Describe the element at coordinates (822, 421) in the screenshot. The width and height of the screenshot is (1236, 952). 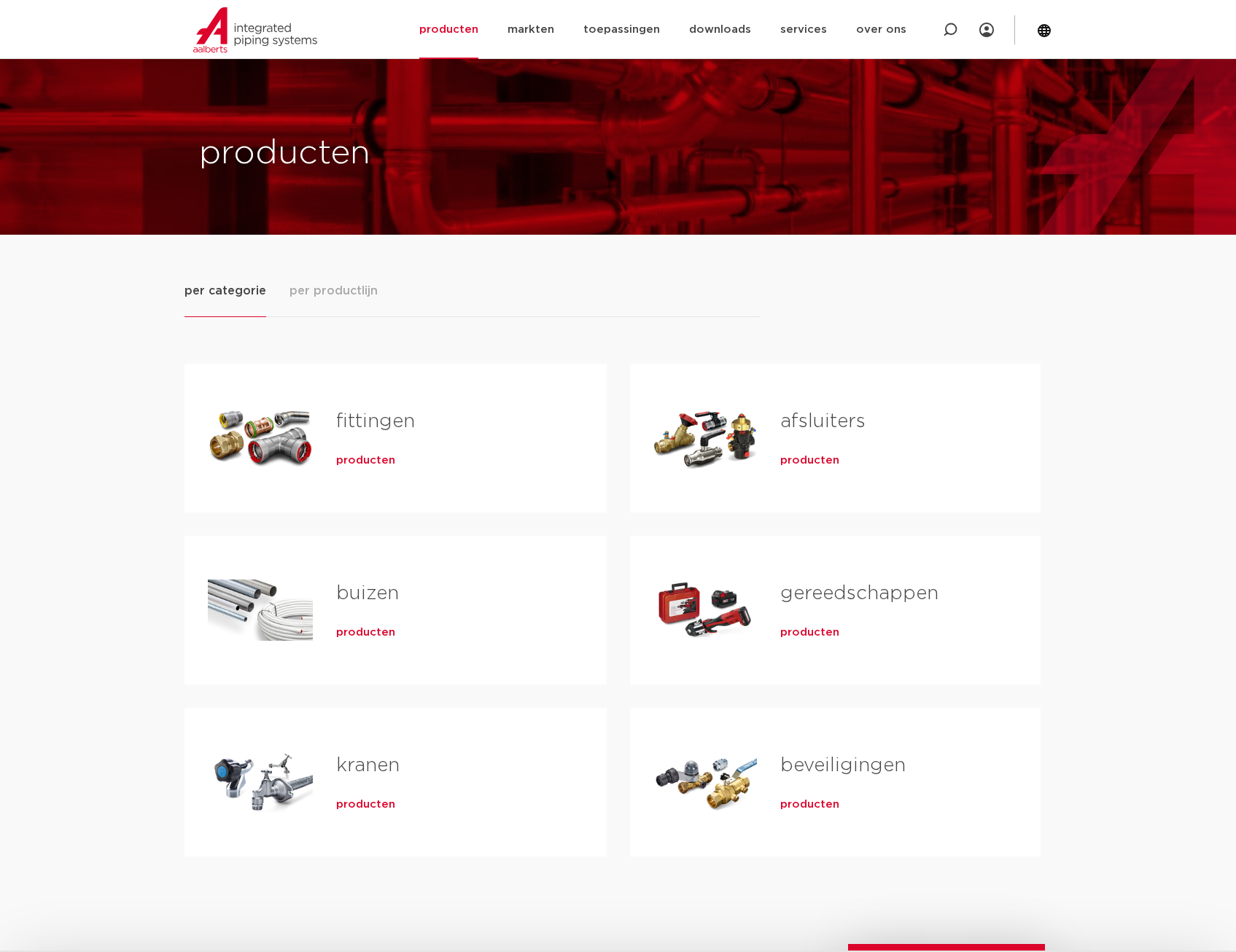
I see `a: afsluiters` at that location.